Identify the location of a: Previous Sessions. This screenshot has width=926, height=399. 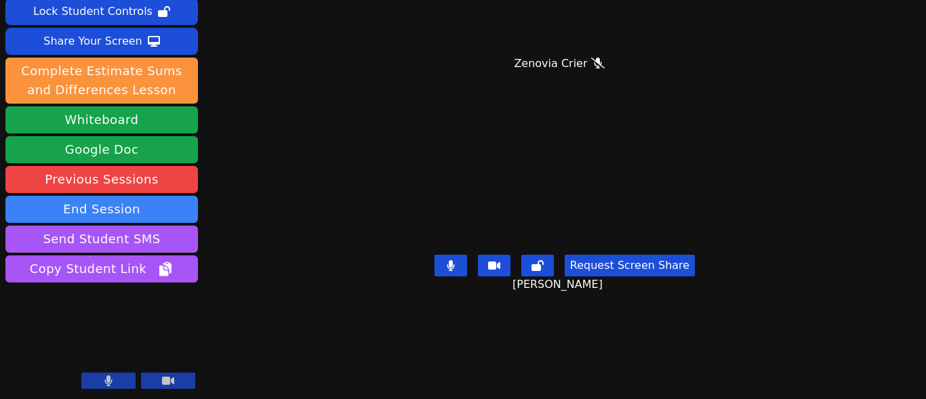
(102, 180).